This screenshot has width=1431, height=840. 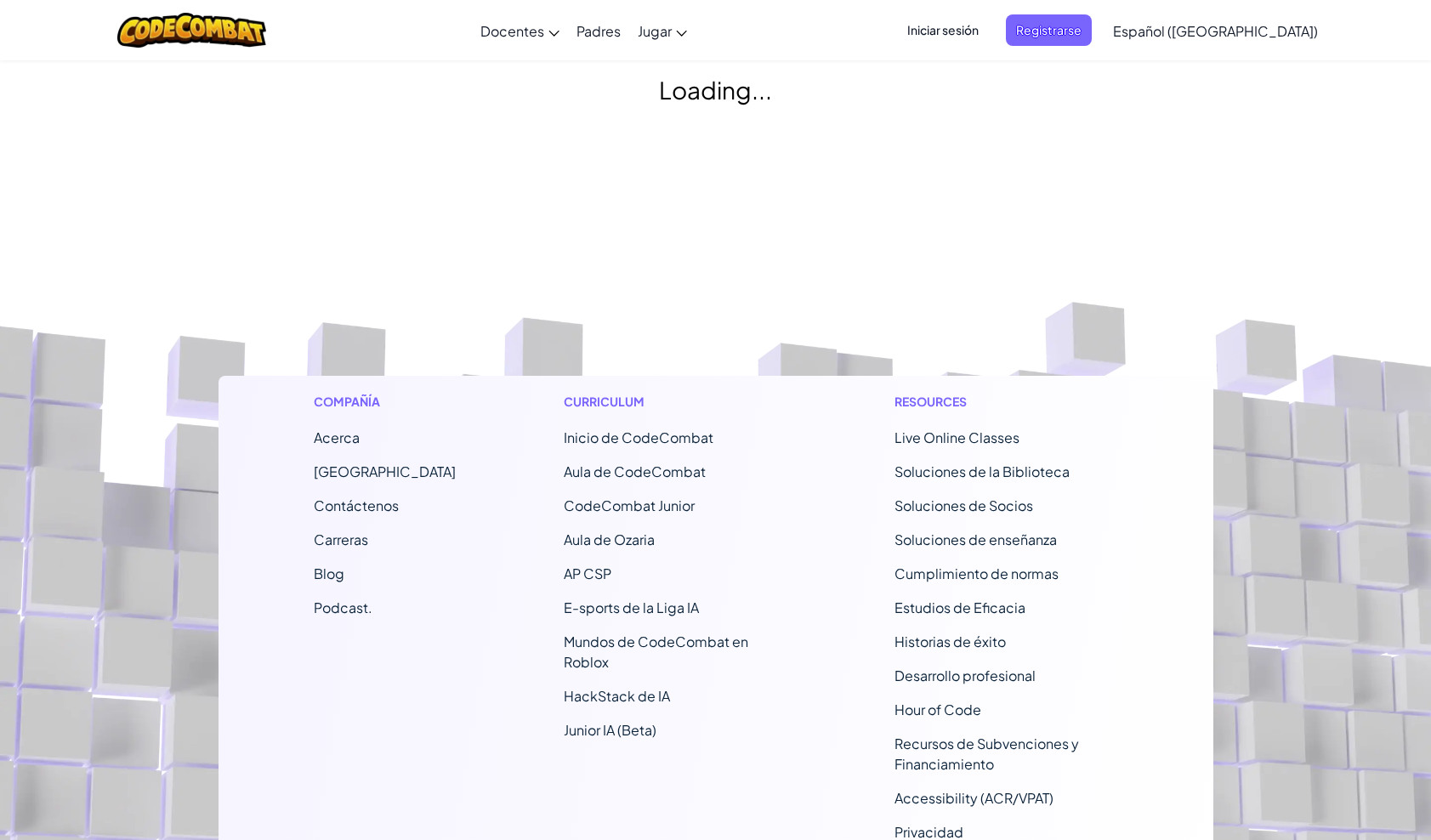 What do you see at coordinates (662, 31) in the screenshot?
I see `a: Jugar` at bounding box center [662, 31].